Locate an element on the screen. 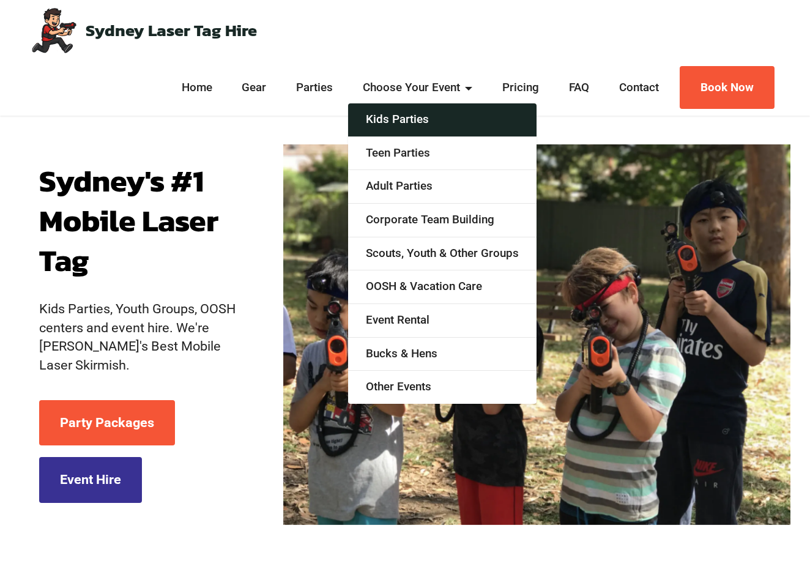 Image resolution: width=810 pixels, height=569 pixels. a: Pricing is located at coordinates (520, 87).